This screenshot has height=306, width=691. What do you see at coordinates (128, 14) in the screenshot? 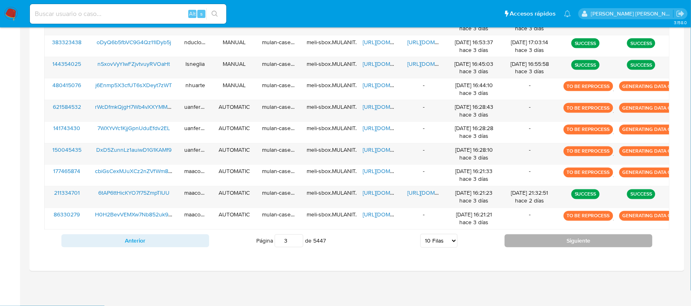
I see `input: Buscar usuario o caso...` at bounding box center [128, 14].